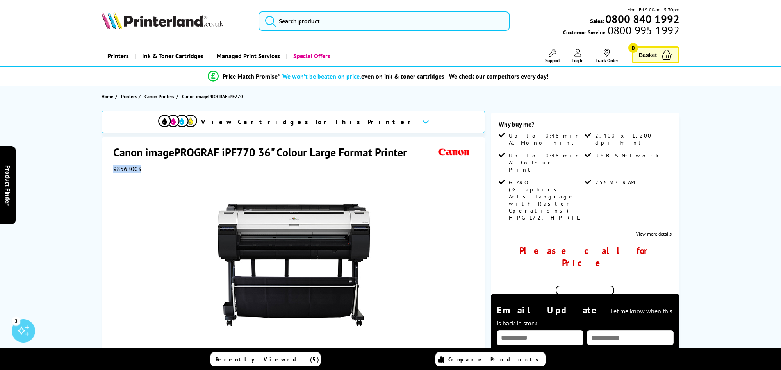  Describe the element at coordinates (108, 96) in the screenshot. I see `a: Home` at that location.